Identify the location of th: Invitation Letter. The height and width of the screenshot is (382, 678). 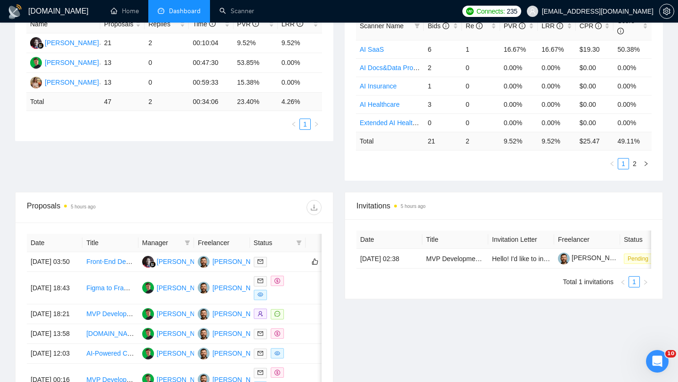
(521, 239).